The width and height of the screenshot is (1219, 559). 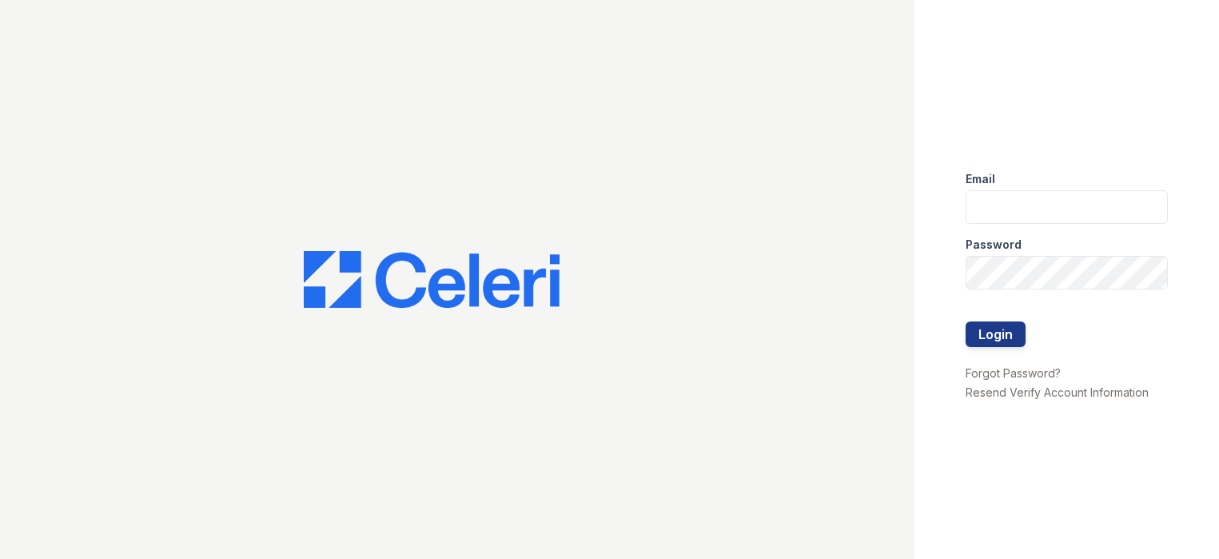 What do you see at coordinates (432, 280) in the screenshot?
I see `img: CE_Logo_Blue-a8612792a0a2168367f1c8372b55b34899dd931a85d93a1a3d3e32e68fde9ad4.png` at bounding box center [432, 280].